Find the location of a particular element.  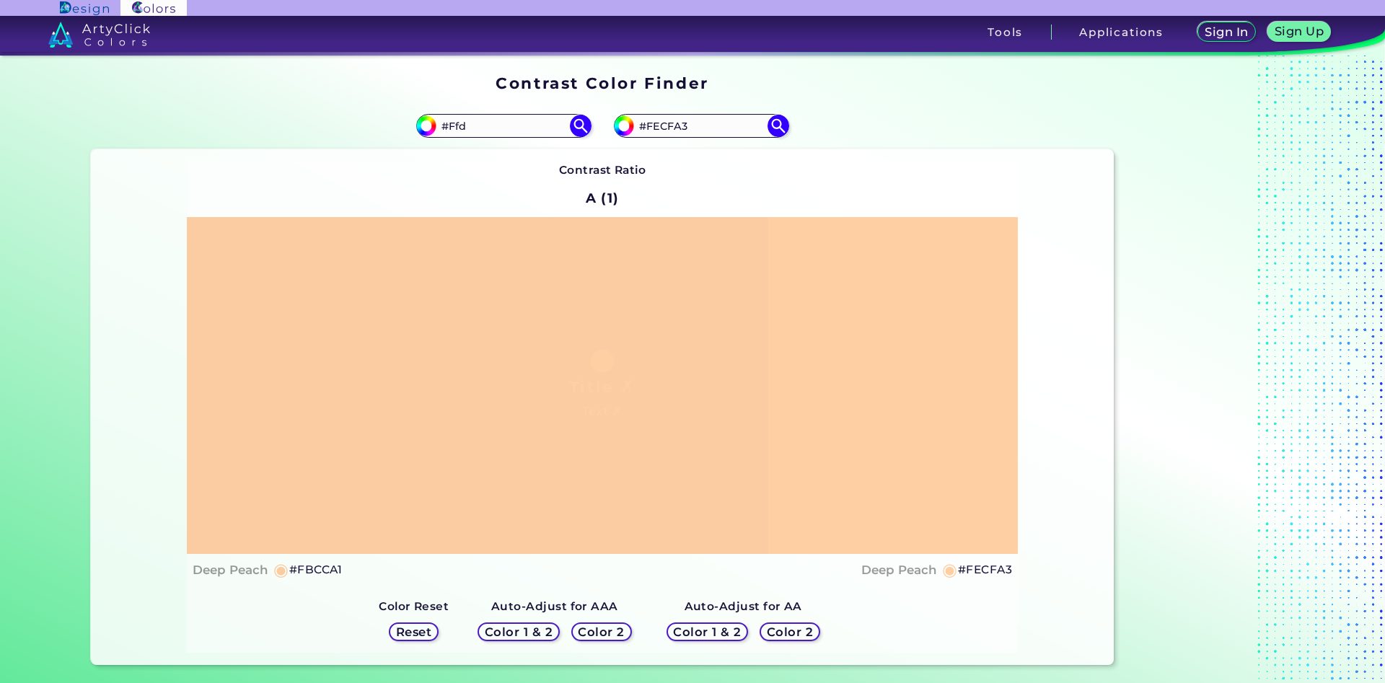

h5: Reset is located at coordinates (413, 631).